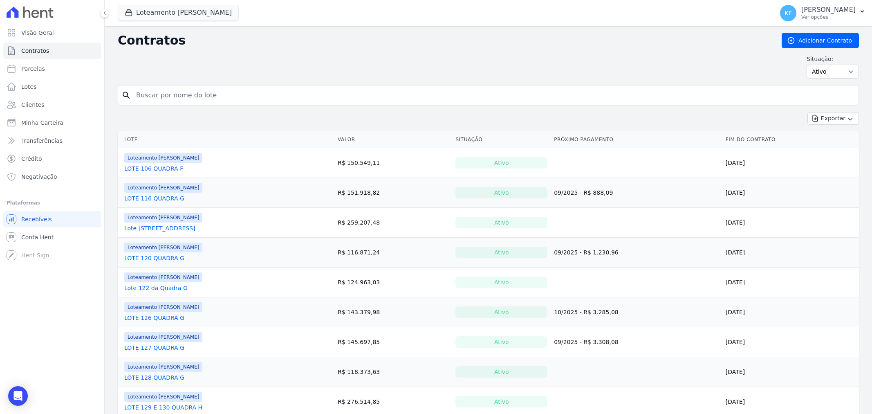  What do you see at coordinates (52, 87) in the screenshot?
I see `a: Lotes` at bounding box center [52, 87].